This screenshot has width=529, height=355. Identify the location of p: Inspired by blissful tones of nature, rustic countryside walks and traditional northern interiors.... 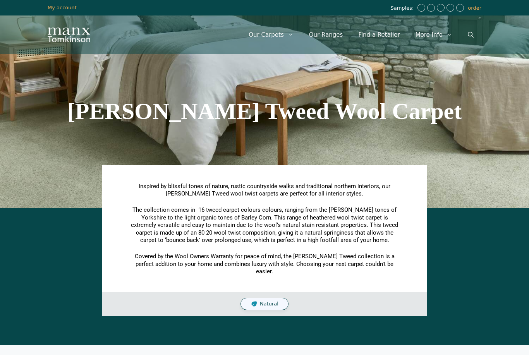
(265, 190).